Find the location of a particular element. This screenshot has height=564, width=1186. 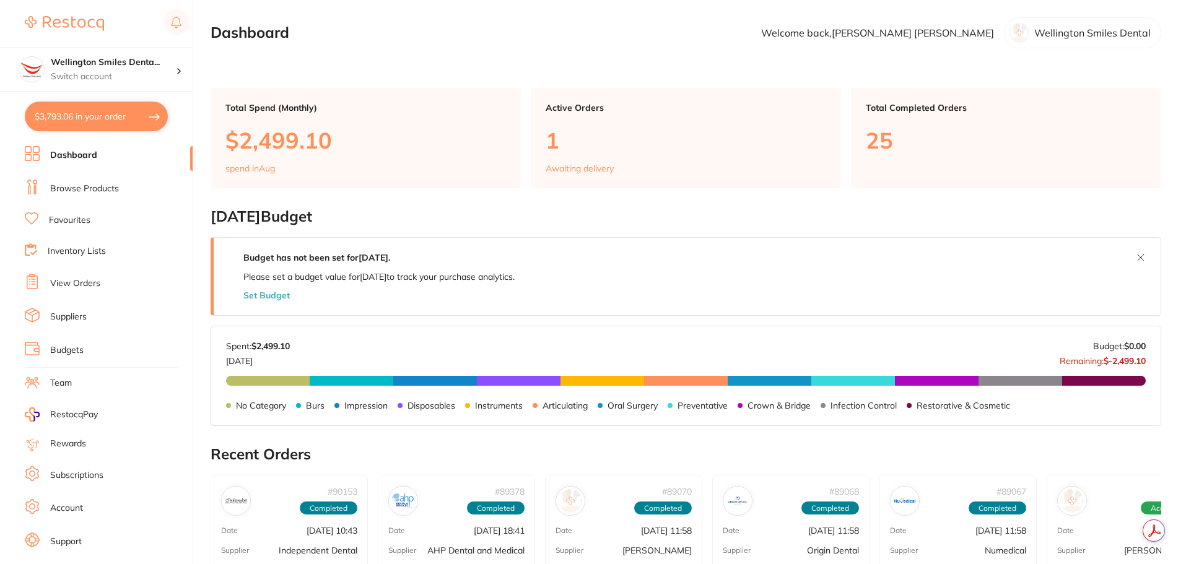

img: Henry Schein Halas is located at coordinates (570, 501).